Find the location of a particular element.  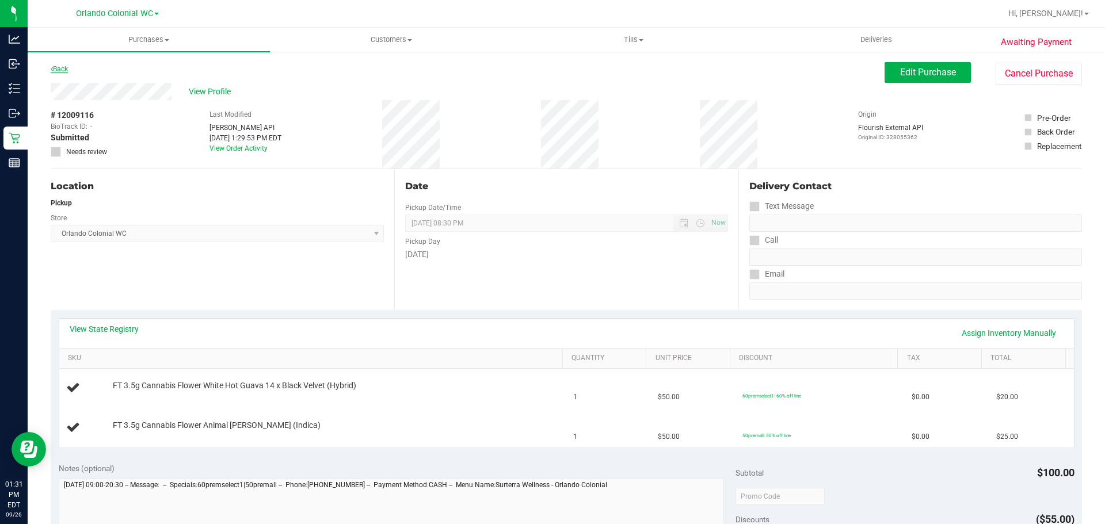

label: Last Modified is located at coordinates (230, 115).